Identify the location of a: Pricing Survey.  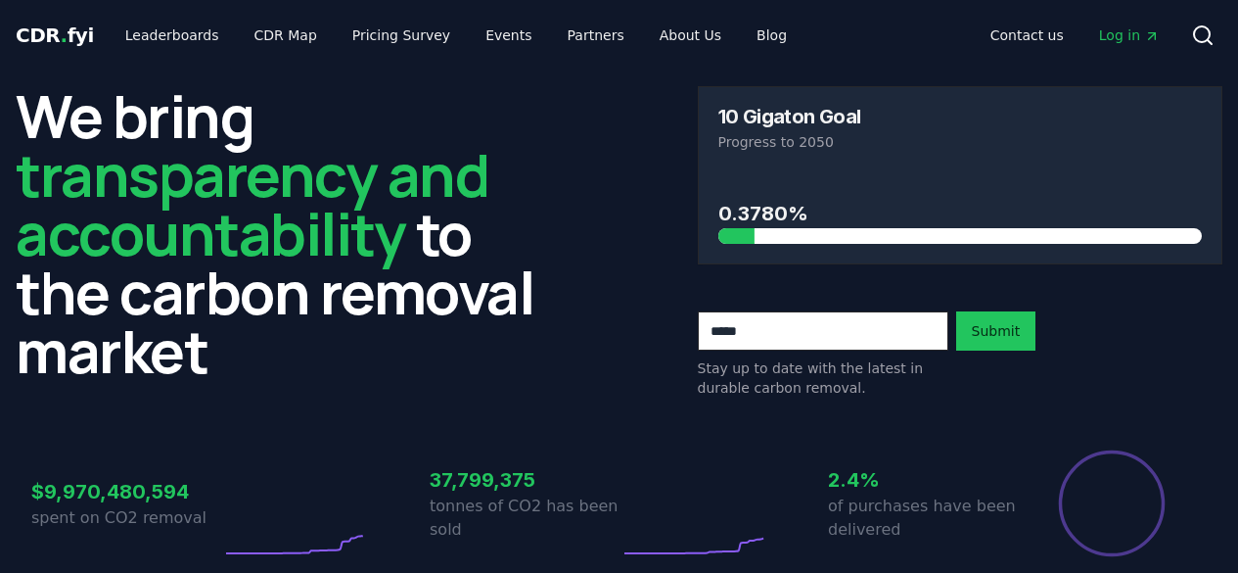
(401, 35).